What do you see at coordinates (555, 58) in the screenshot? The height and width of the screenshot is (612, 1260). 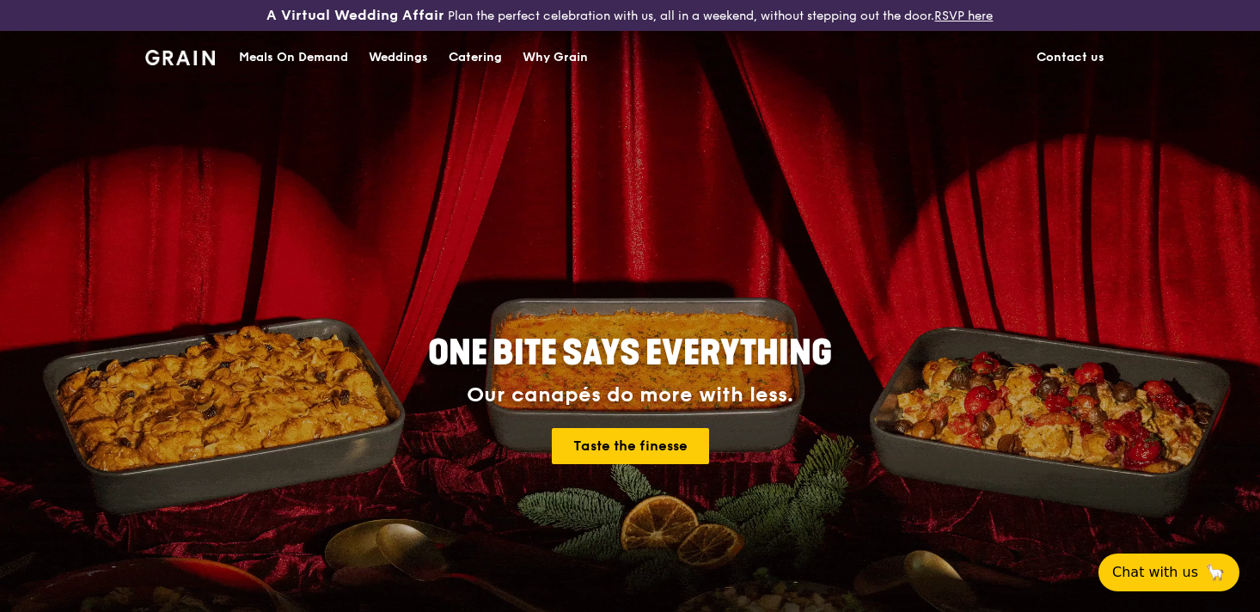 I see `div: Why Grain` at bounding box center [555, 58].